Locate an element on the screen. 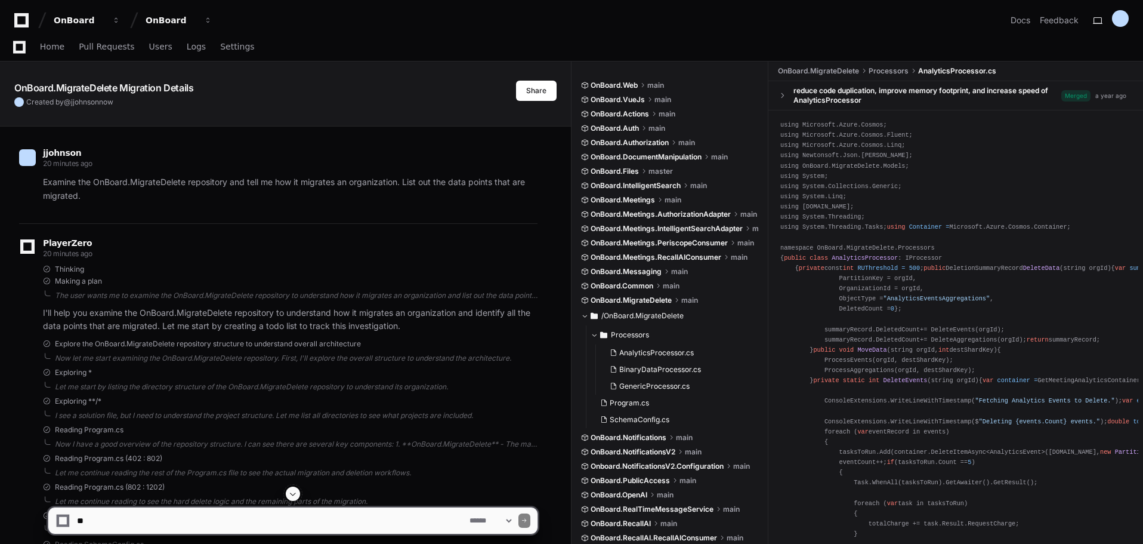  span: Logs is located at coordinates (196, 47).